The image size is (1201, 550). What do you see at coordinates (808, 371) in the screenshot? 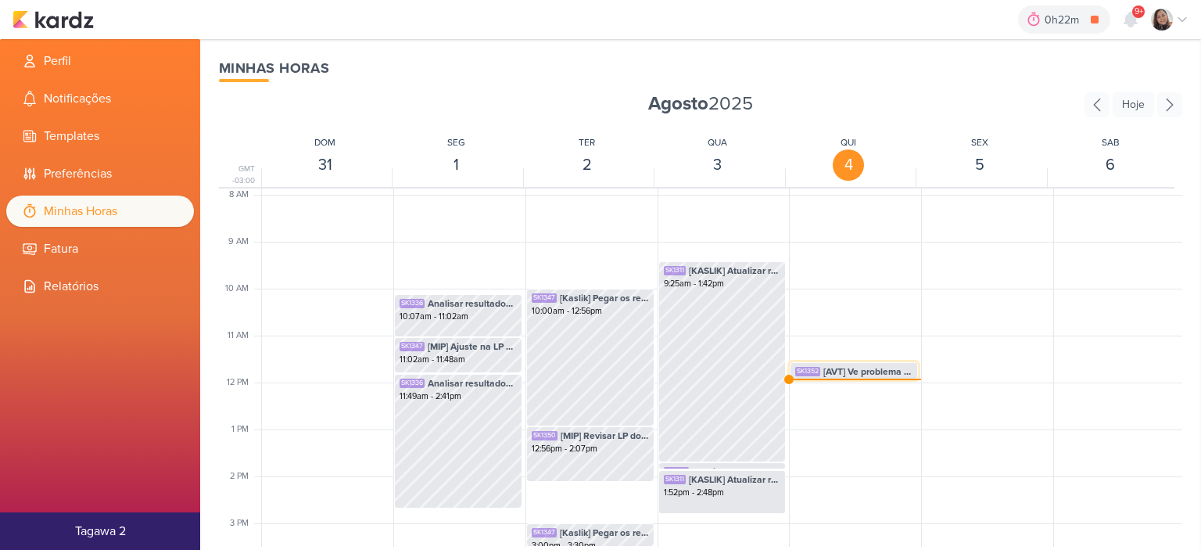
I see `div: SK1352` at bounding box center [808, 371].